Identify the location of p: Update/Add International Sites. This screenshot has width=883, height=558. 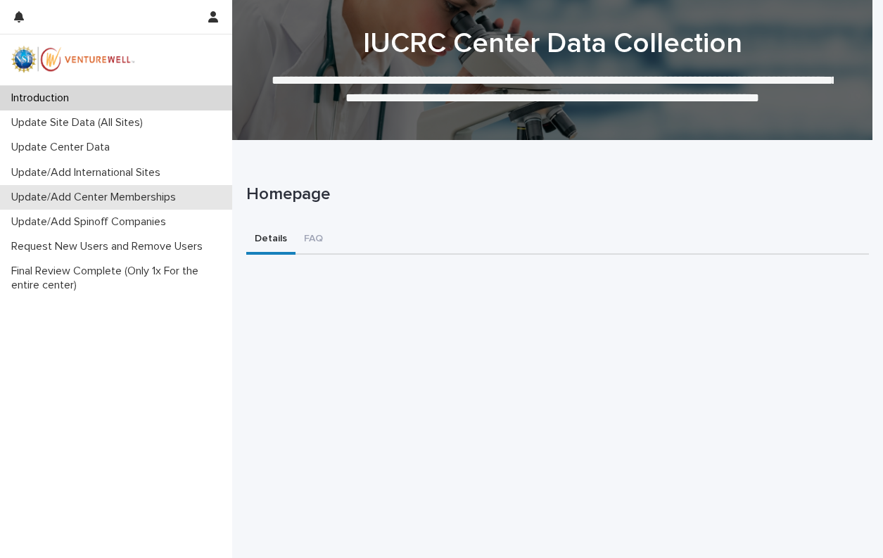
(89, 172).